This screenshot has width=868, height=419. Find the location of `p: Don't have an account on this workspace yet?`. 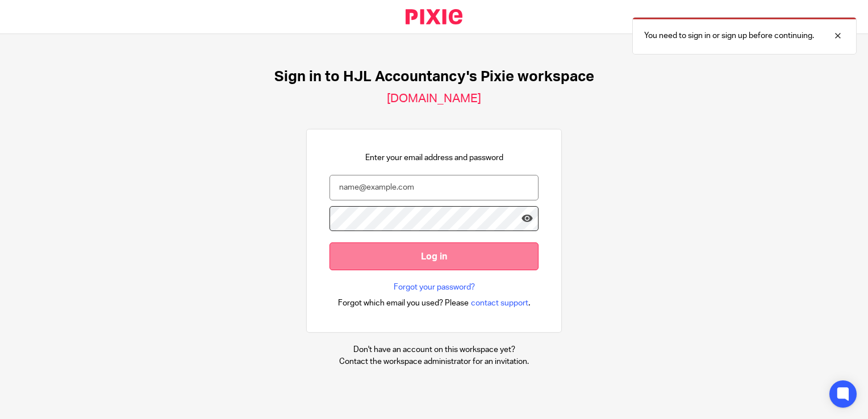

p: Don't have an account on this workspace yet? is located at coordinates (434, 350).